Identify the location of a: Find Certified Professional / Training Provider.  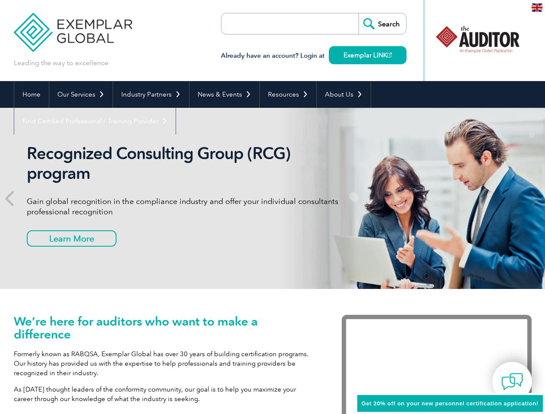
(95, 121).